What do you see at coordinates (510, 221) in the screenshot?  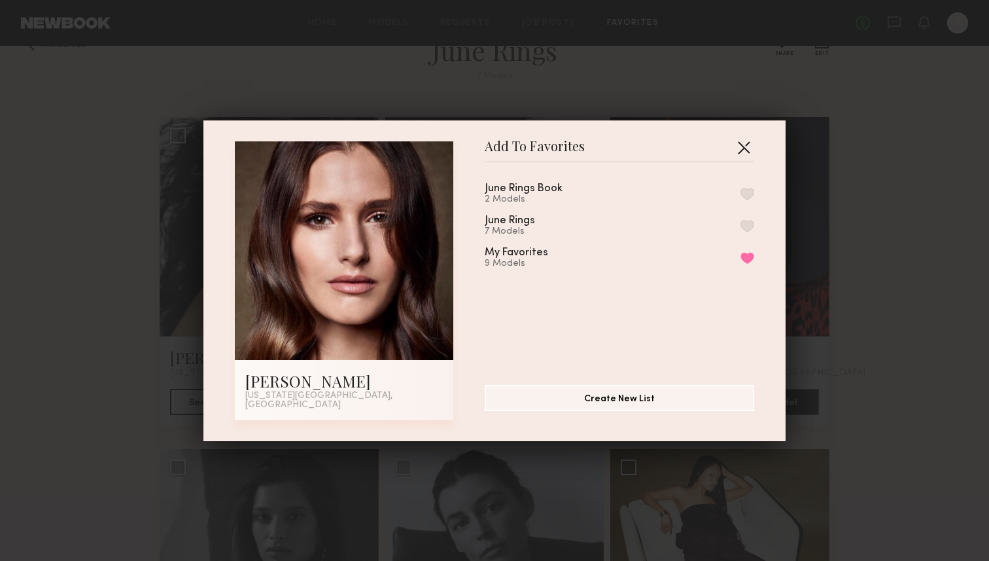 I see `div: June Rings` at bounding box center [510, 221].